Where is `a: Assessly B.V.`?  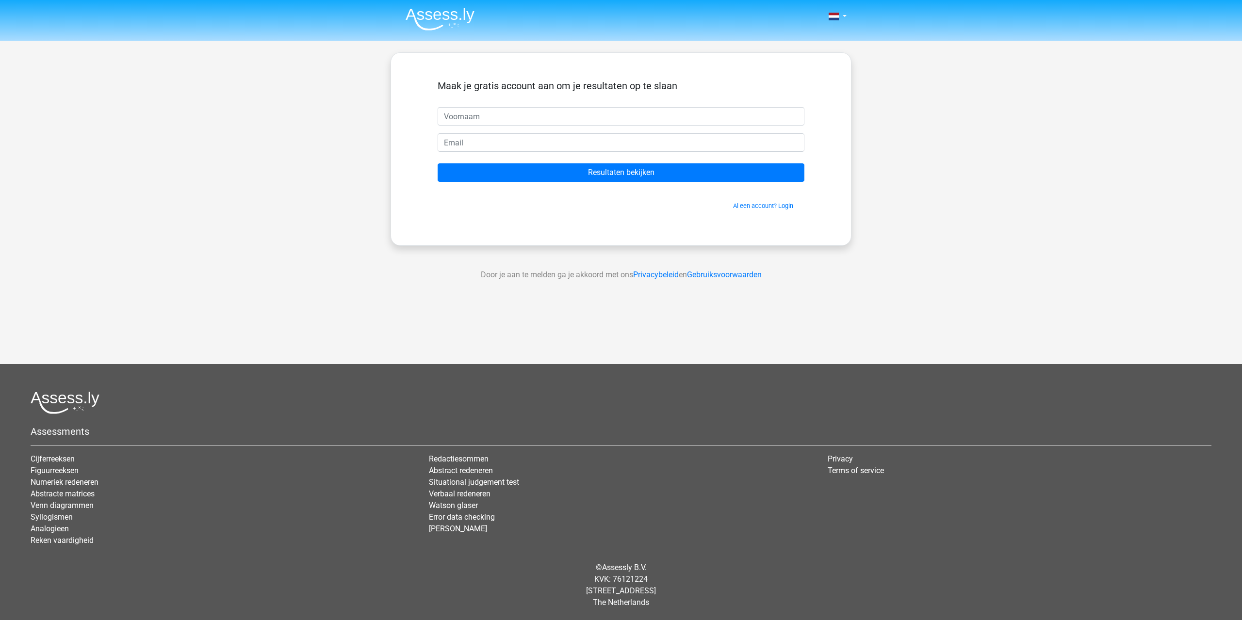
a: Assessly B.V. is located at coordinates (624, 567).